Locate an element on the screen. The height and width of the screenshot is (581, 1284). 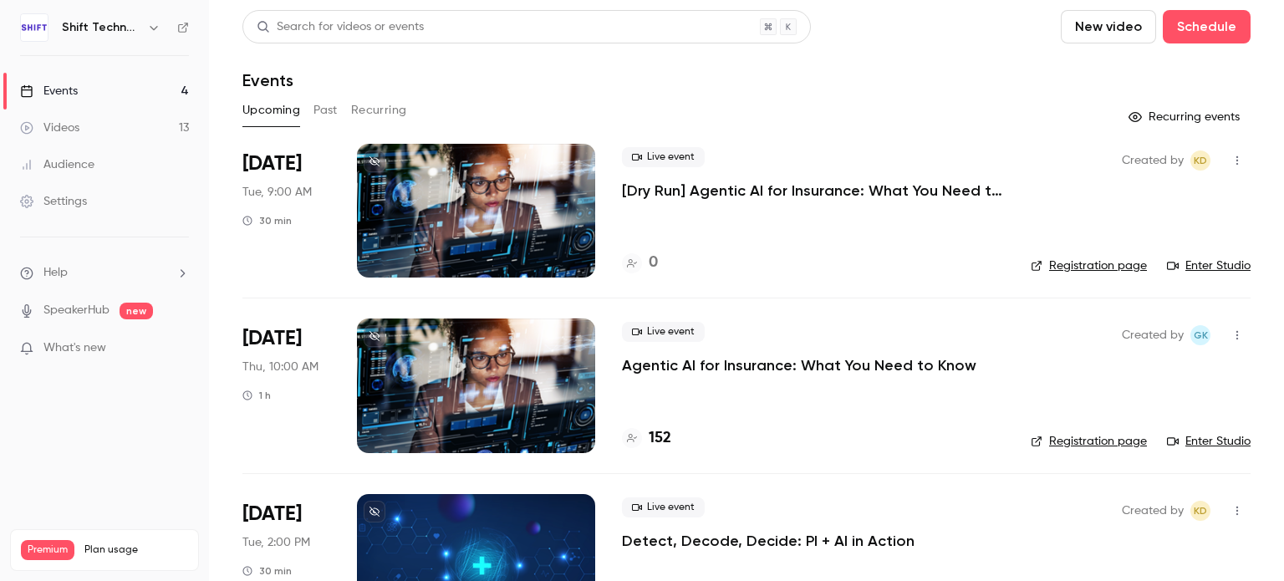
button: New video is located at coordinates (1109, 27).